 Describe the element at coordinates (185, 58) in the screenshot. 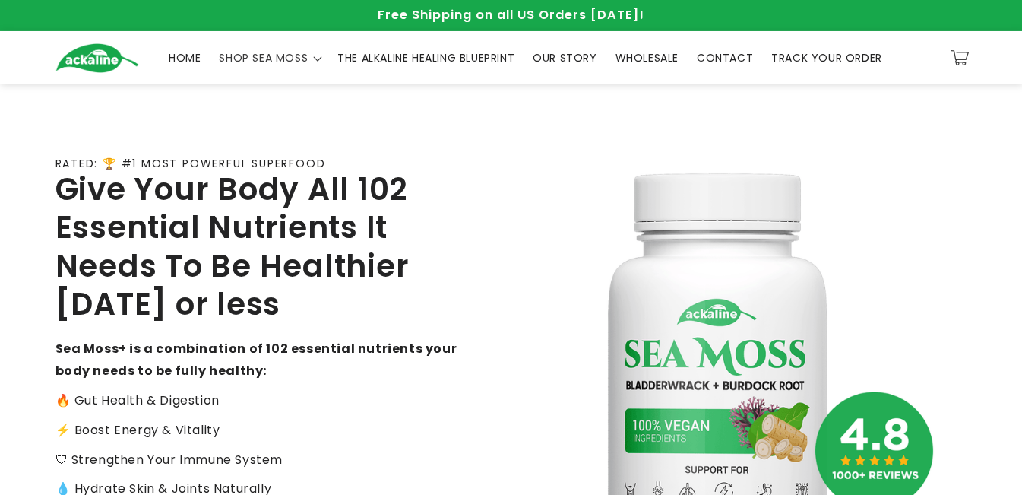

I see `span: HOME` at that location.